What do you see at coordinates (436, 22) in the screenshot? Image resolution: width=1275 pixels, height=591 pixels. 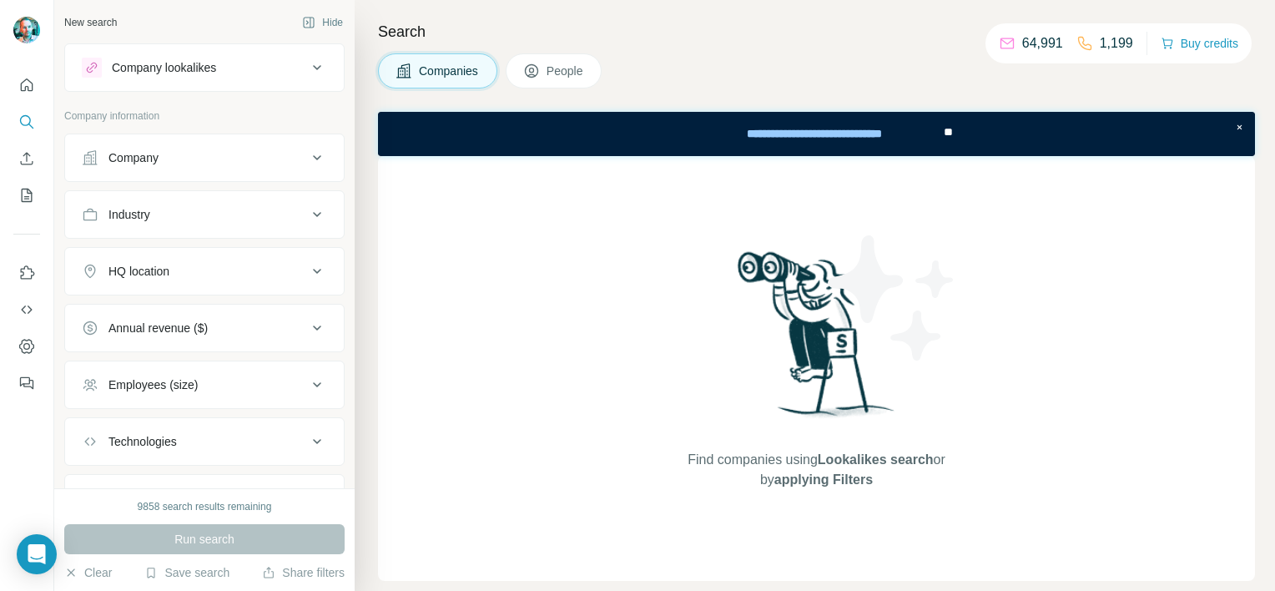 I see `div: Watch our October Product update` at bounding box center [436, 22].